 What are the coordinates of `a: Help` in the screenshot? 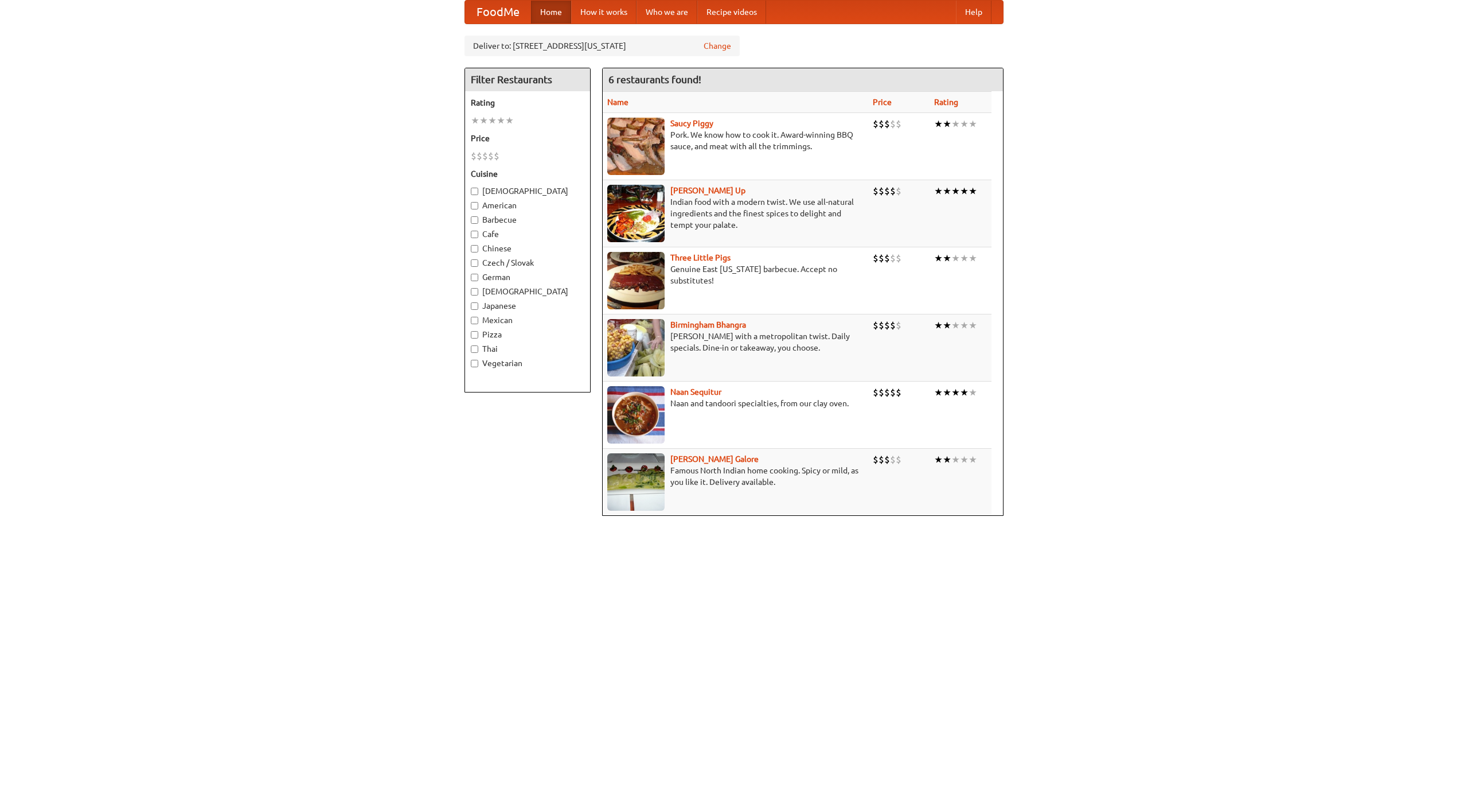 It's located at (974, 12).